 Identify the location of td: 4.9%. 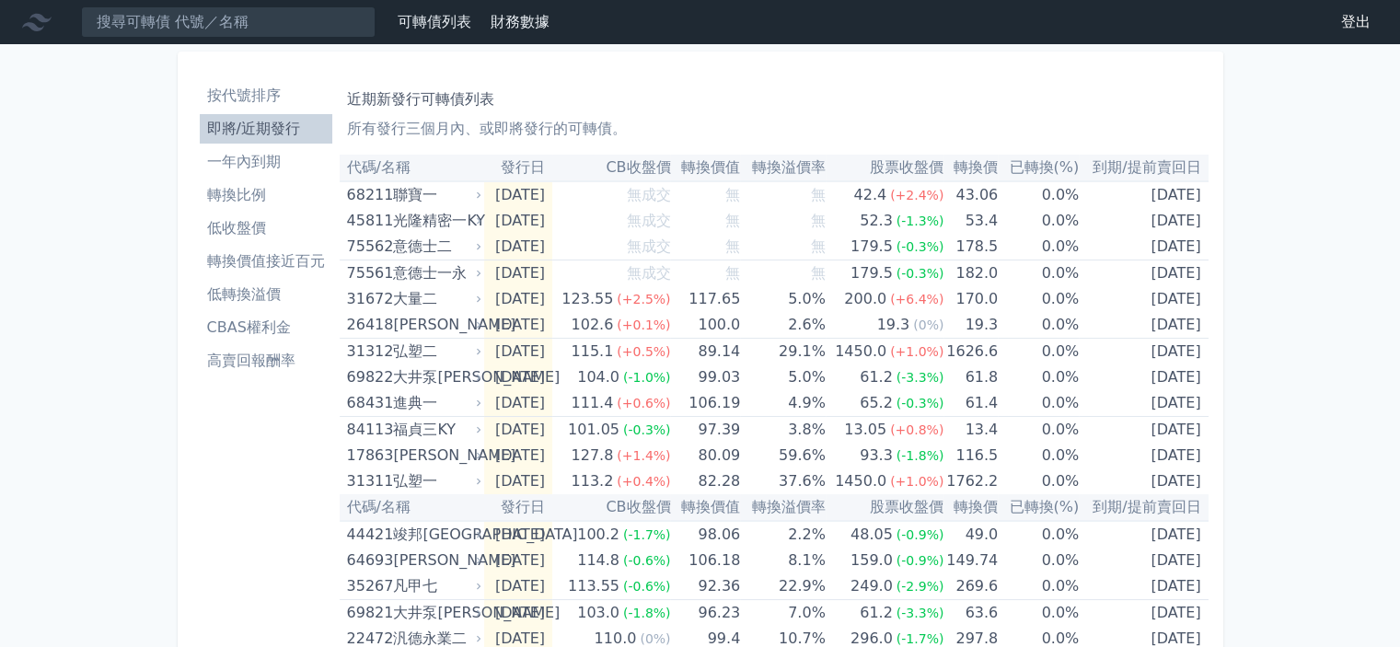
(782, 403).